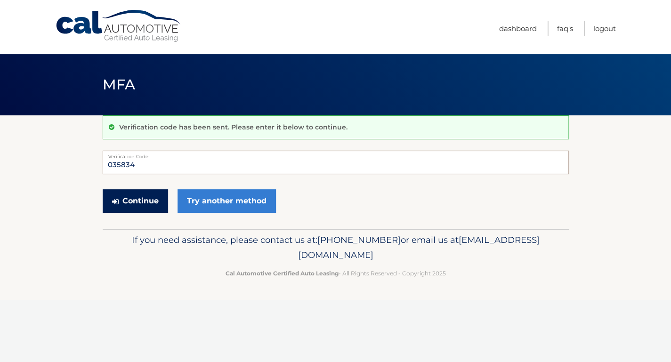 Image resolution: width=671 pixels, height=362 pixels. What do you see at coordinates (119, 26) in the screenshot?
I see `a: Cal Automotive` at bounding box center [119, 26].